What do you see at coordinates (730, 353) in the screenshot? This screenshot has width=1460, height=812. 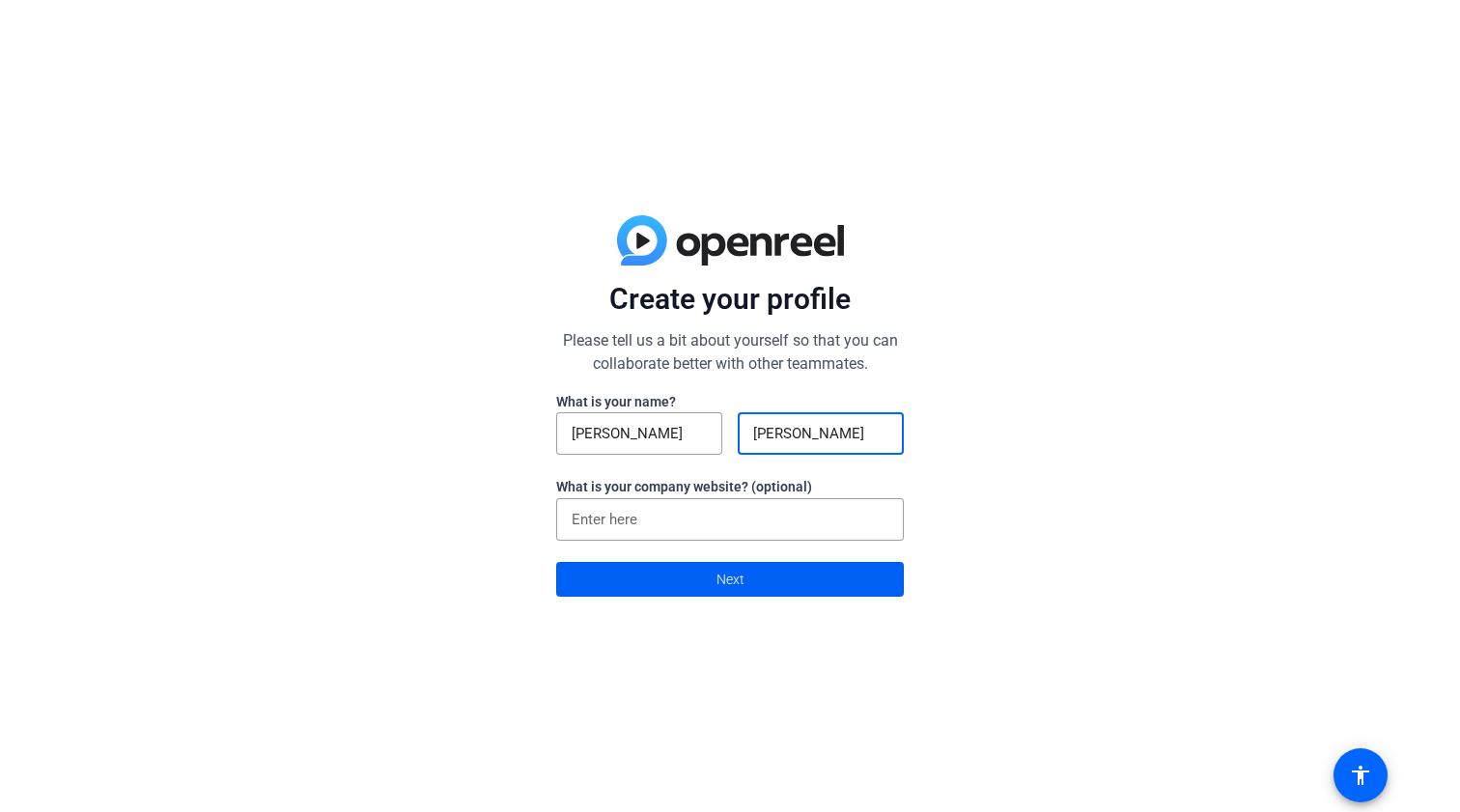 I see `p: Please tell us a bit about yourself so that you can collaborate better with other teammates.` at bounding box center [730, 353].